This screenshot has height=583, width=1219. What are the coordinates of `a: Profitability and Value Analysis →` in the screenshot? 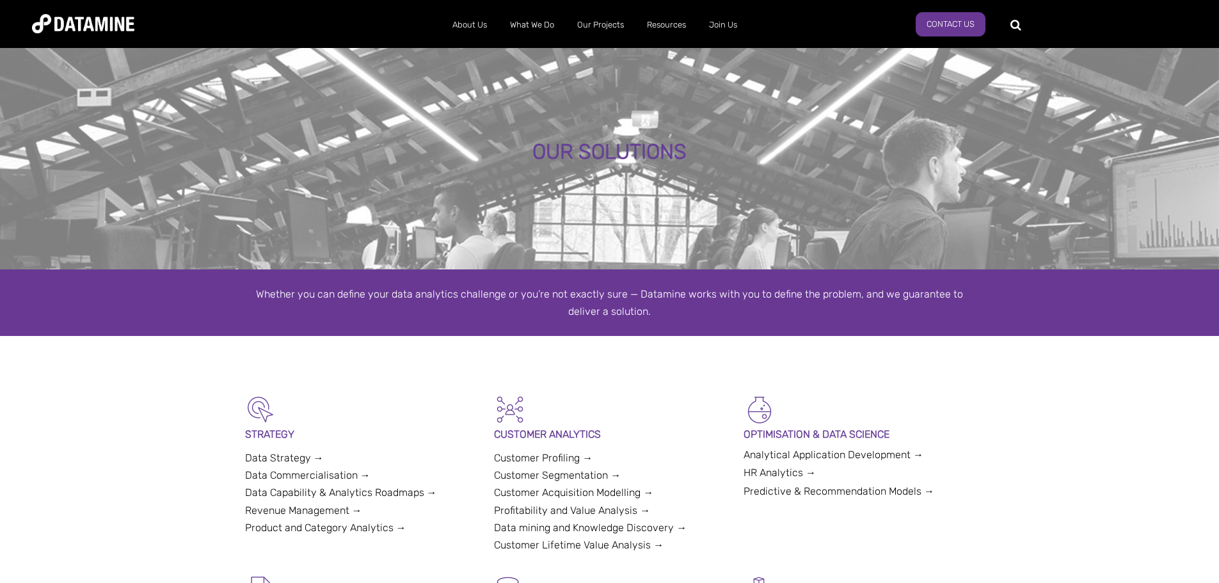 It's located at (572, 510).